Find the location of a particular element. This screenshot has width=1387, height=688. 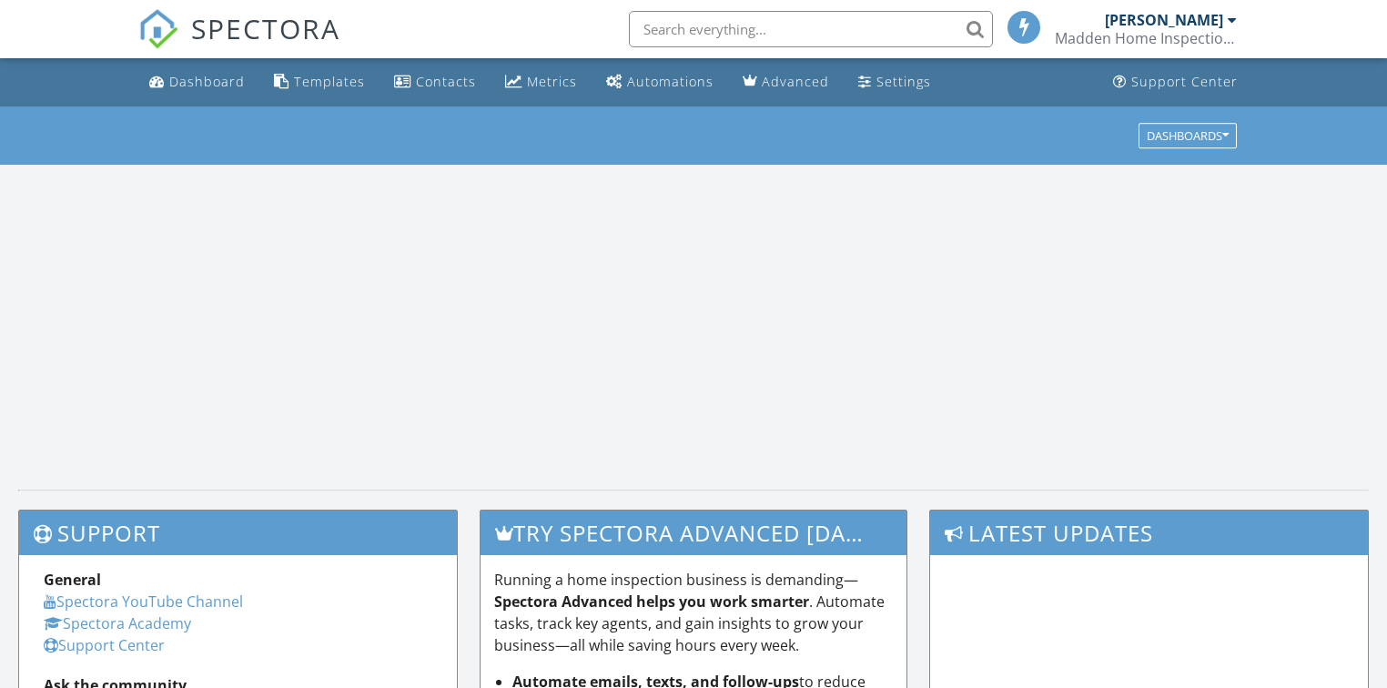

div: Metrics is located at coordinates (552, 81).